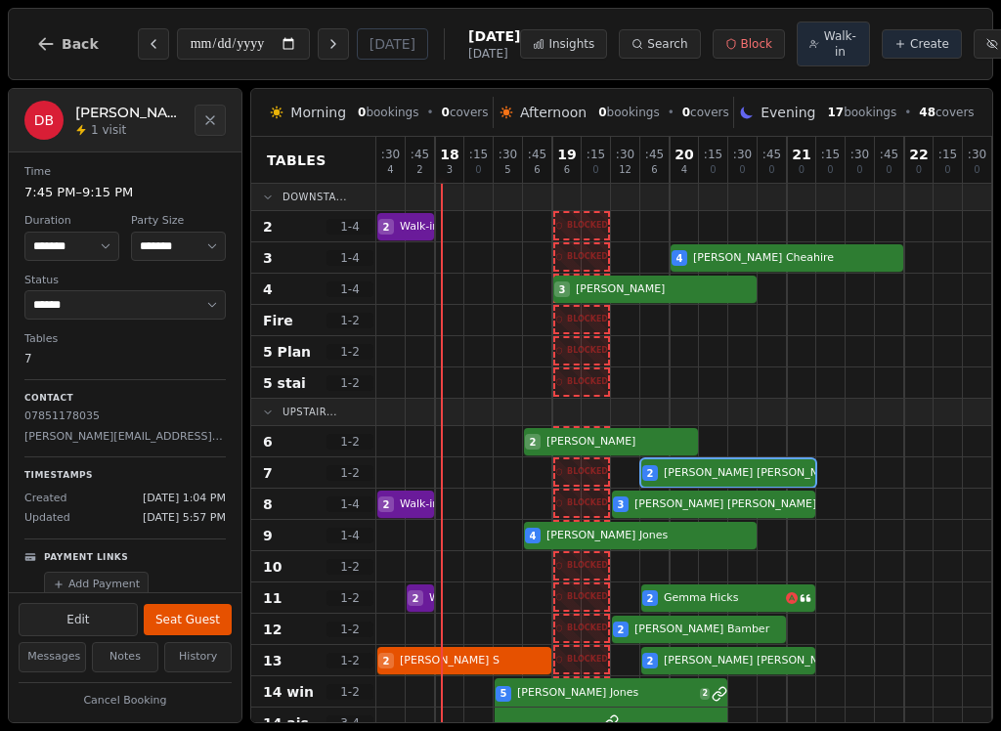 The width and height of the screenshot is (1001, 731). I want to click on span: 14 win, so click(288, 692).